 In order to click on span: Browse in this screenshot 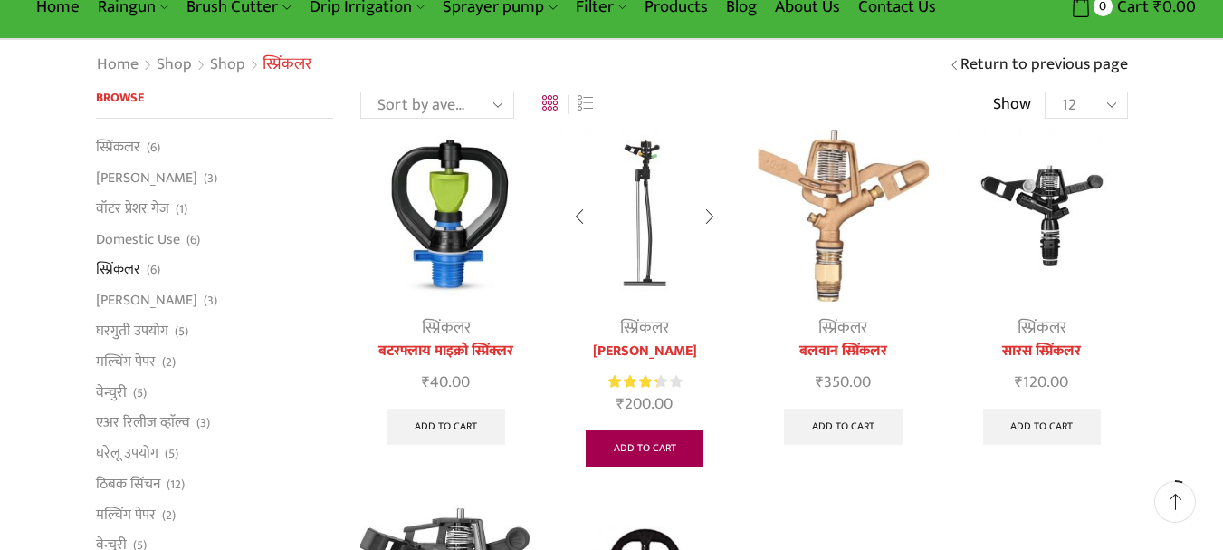, I will do `click(120, 97)`.